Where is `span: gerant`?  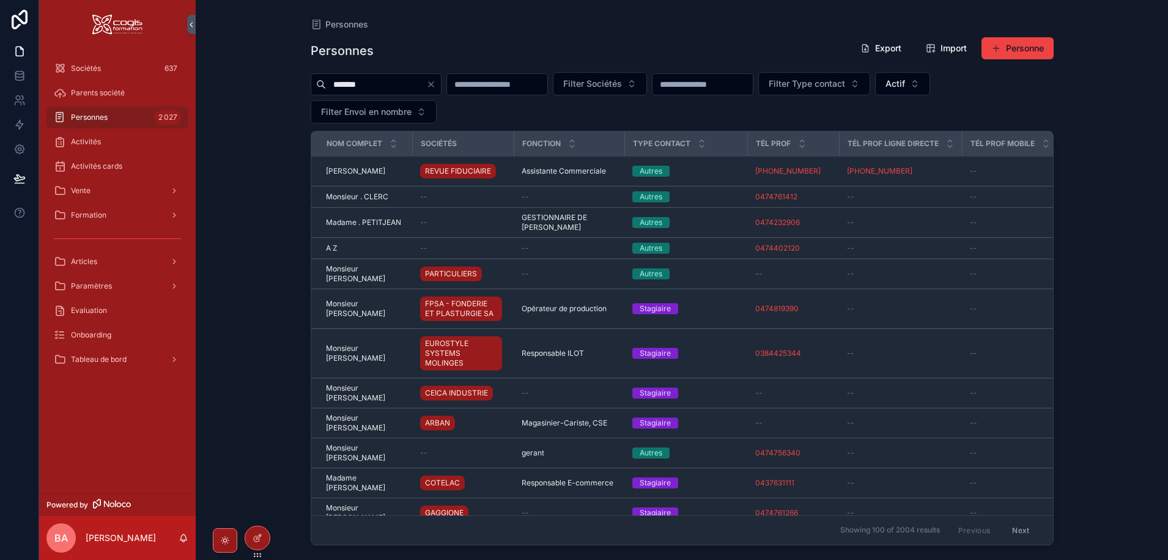
span: gerant is located at coordinates (532, 453).